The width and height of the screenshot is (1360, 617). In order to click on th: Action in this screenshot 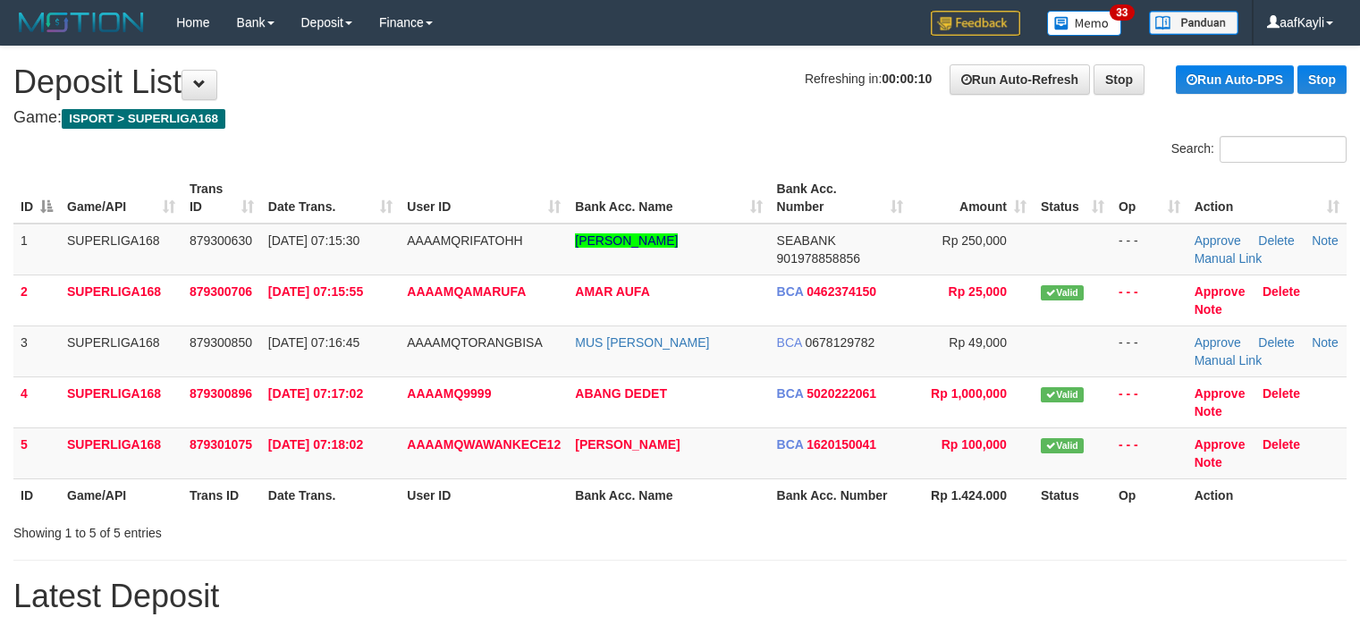, I will do `click(1267, 495)`.